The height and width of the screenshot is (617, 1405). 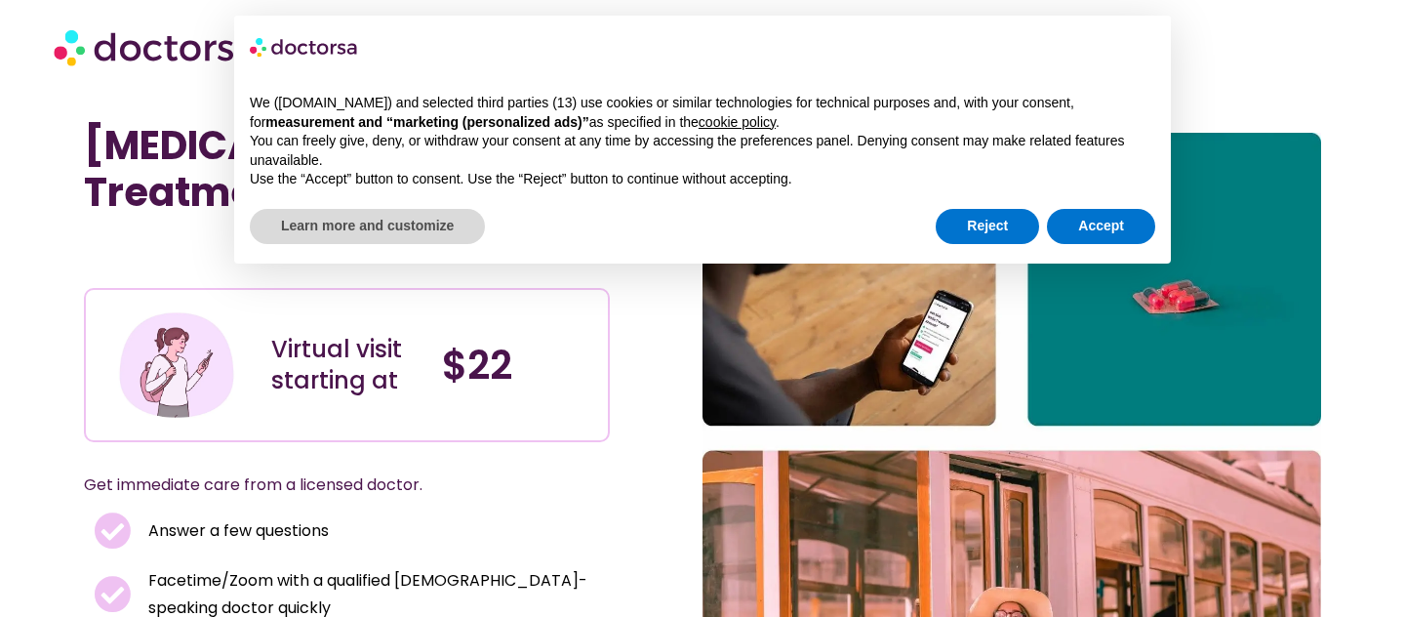 What do you see at coordinates (426, 122) in the screenshot?
I see `strong: measurement and “marketing (personalized ads)”` at bounding box center [426, 122].